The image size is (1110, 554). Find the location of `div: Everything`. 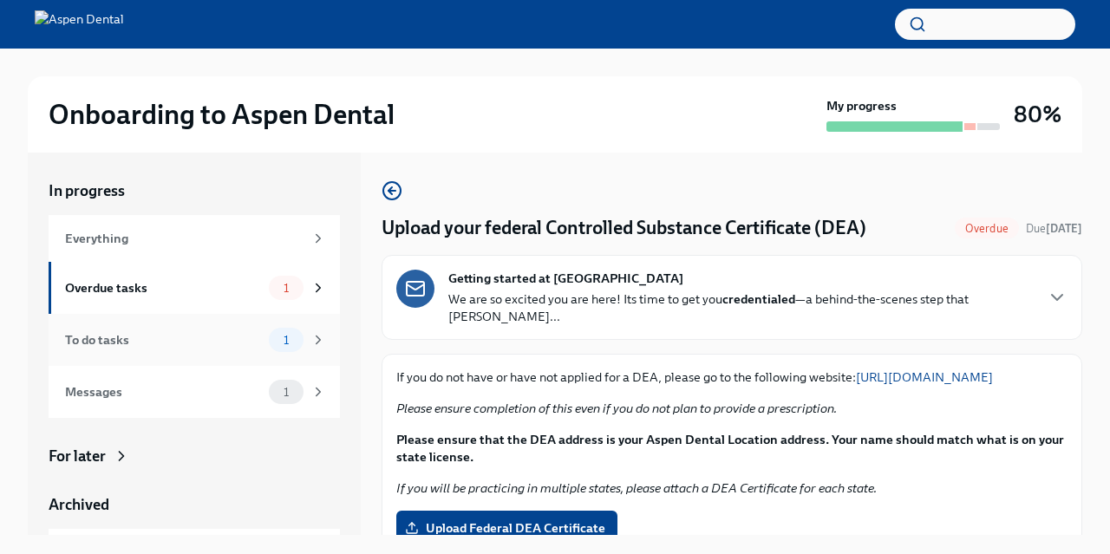

div: Everything is located at coordinates (184, 238).